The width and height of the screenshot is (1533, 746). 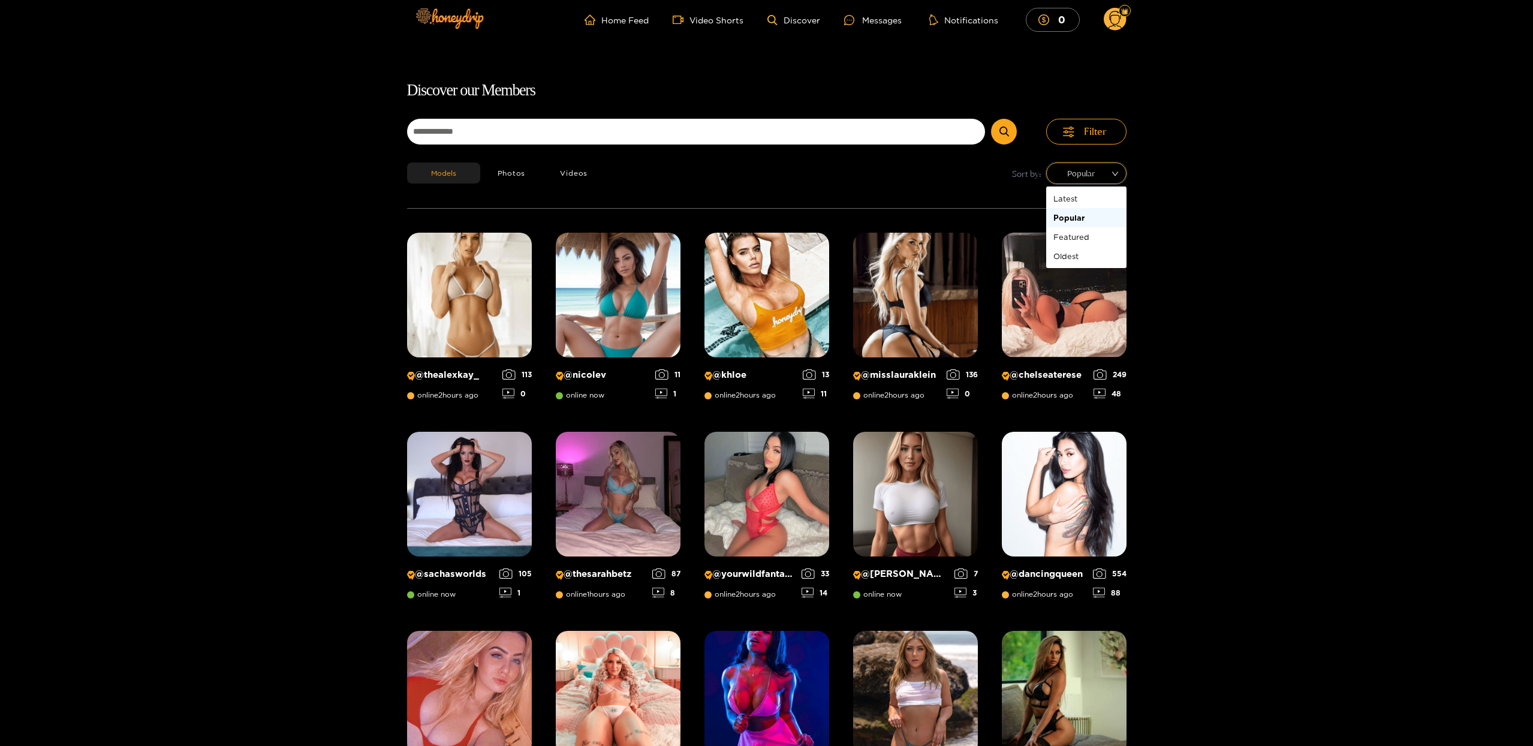 I want to click on div: 48, so click(x=1109, y=393).